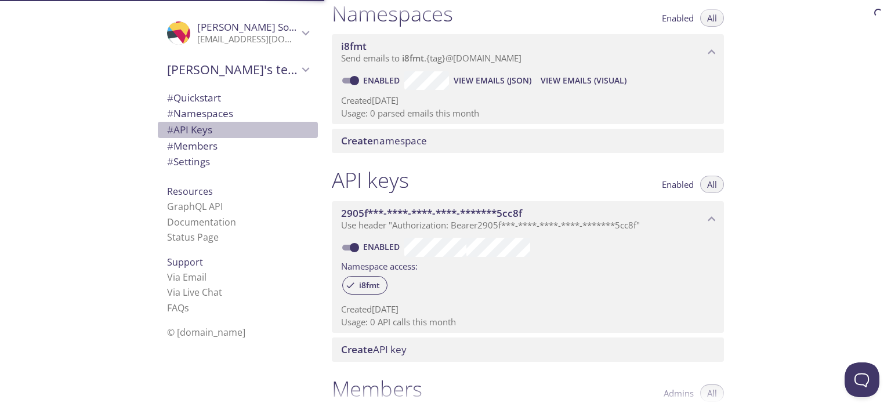 This screenshot has height=403, width=891. What do you see at coordinates (528, 322) in the screenshot?
I see `p: Usage: 0 API calls this month` at bounding box center [528, 322].